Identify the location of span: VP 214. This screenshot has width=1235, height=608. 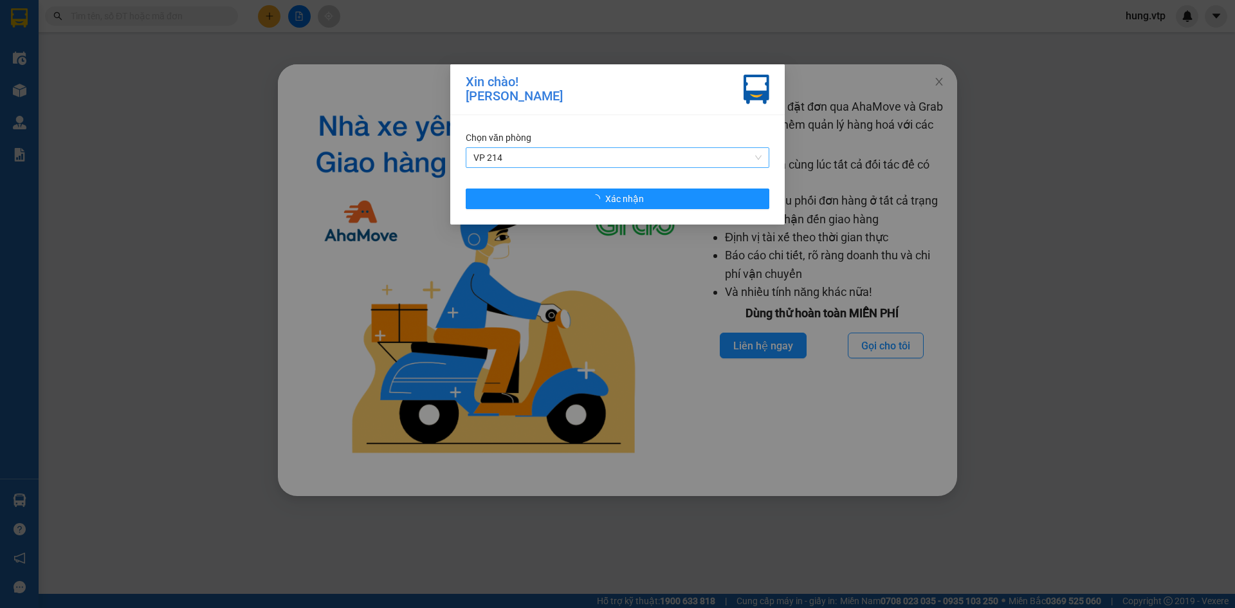
(618, 158).